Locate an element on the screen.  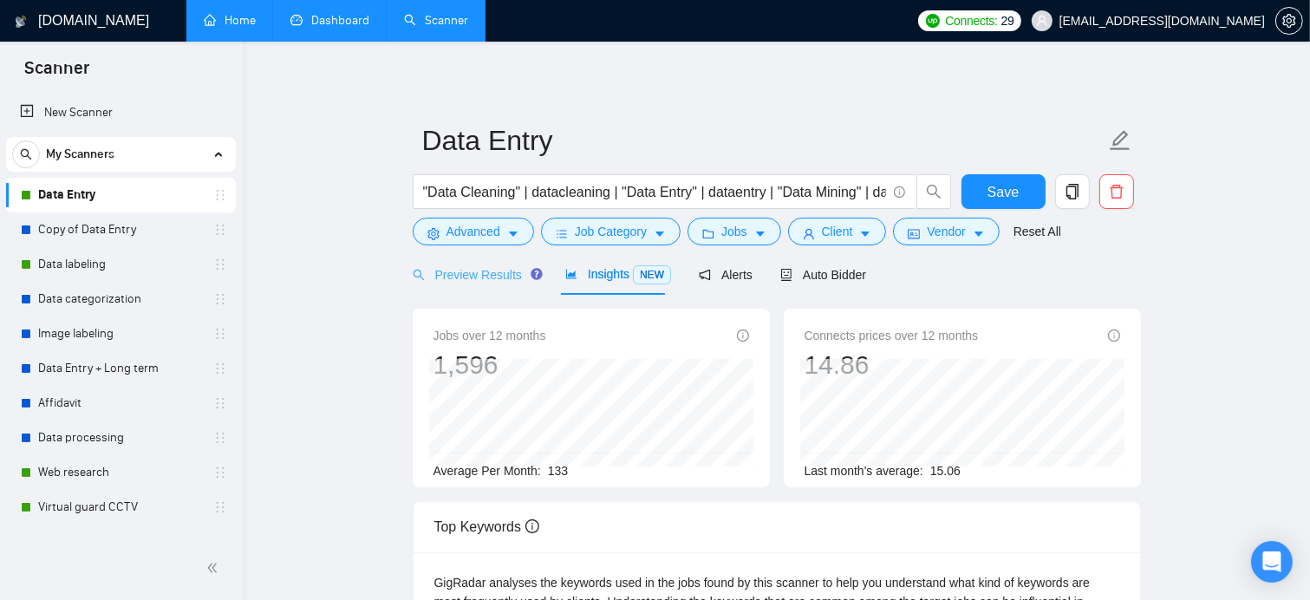
div: Open Intercom Messenger is located at coordinates (1271, 562).